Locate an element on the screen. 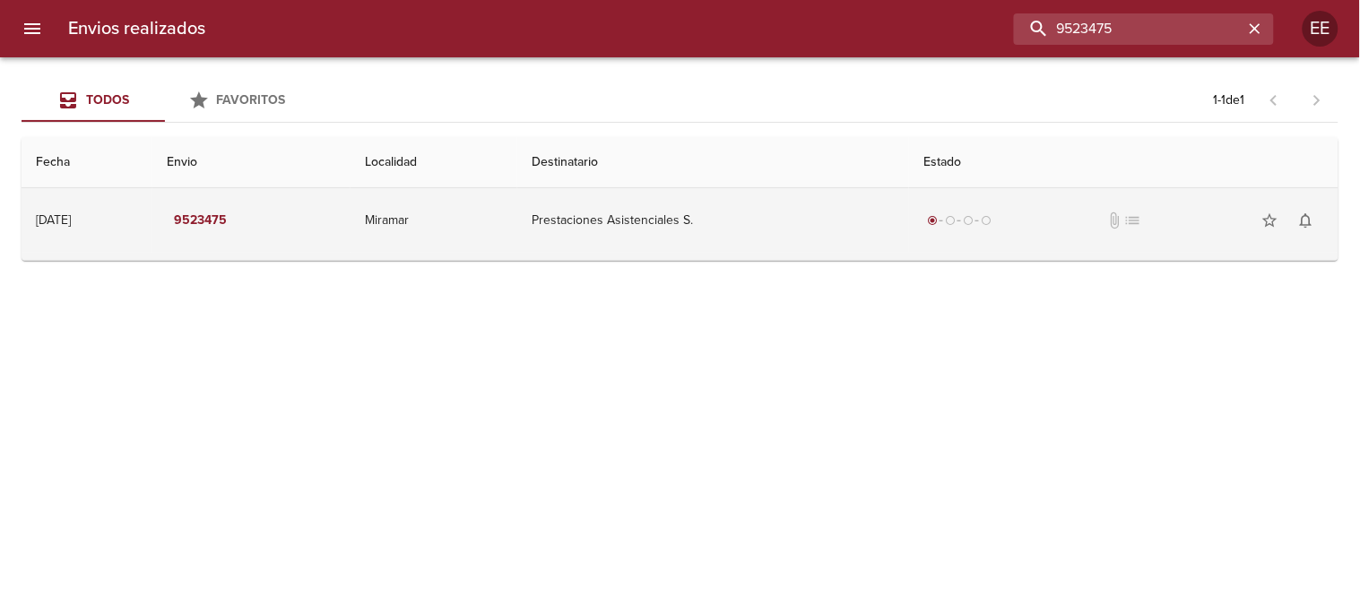  div: Generado is located at coordinates (959, 221).